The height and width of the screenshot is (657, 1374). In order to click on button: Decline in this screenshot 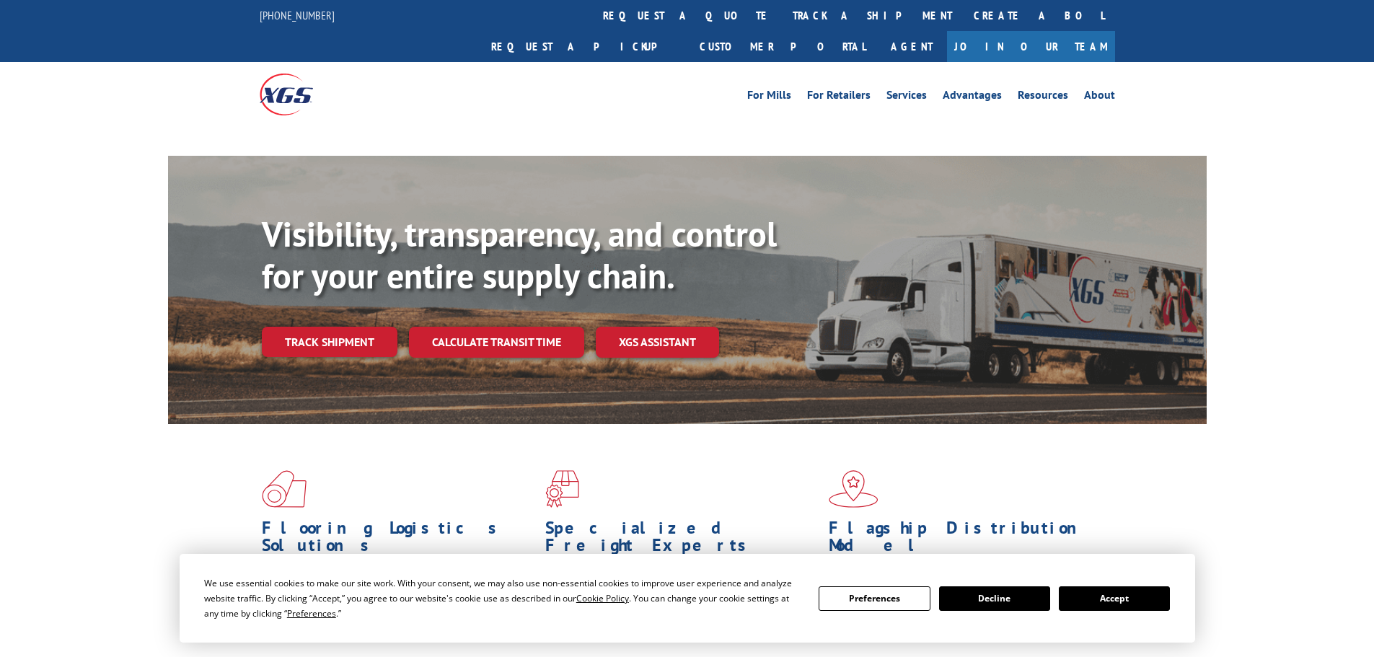, I will do `click(994, 599)`.